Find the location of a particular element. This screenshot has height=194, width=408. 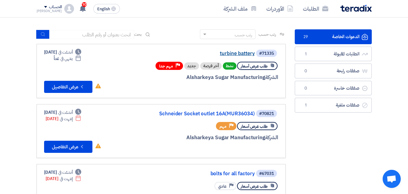

a: Schneider Socket outlet 16A(MUR36034) is located at coordinates (194, 114).